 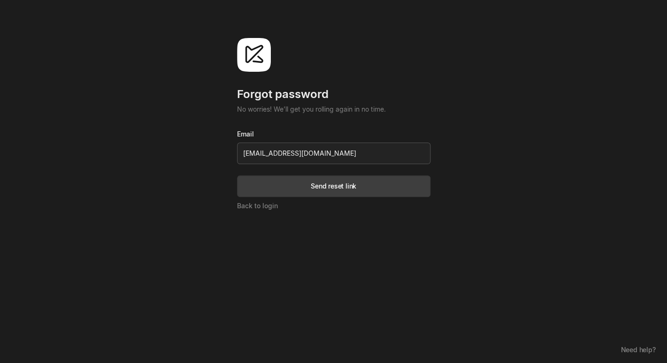 What do you see at coordinates (254, 55) in the screenshot?
I see `img: svg%3e` at bounding box center [254, 55].